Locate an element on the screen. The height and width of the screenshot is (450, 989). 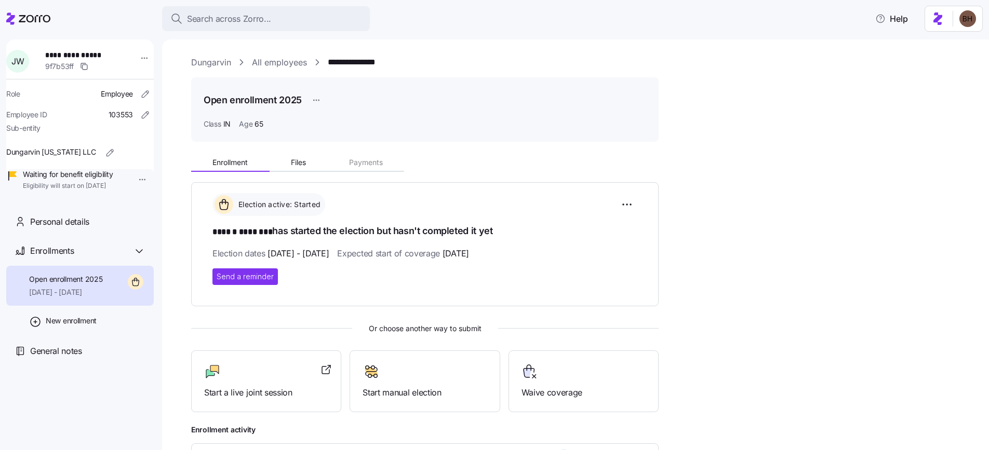
span: Expected start of coverage is located at coordinates (403, 254).